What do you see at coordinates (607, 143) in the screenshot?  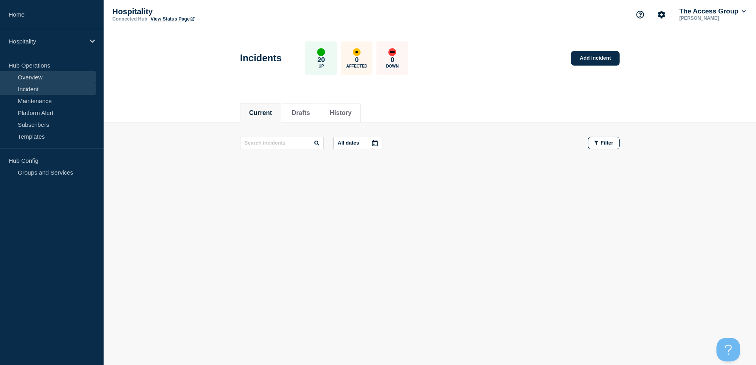 I see `span: Filter` at bounding box center [607, 143].